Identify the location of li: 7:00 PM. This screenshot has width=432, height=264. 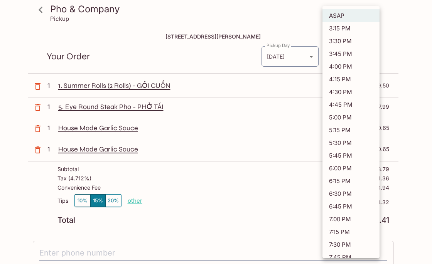
(351, 219).